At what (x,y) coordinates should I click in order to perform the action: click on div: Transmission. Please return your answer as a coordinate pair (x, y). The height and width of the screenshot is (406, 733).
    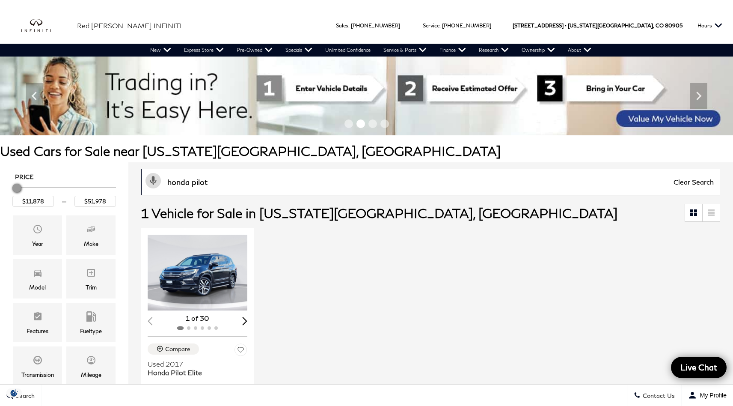
    Looking at the image, I should click on (38, 375).